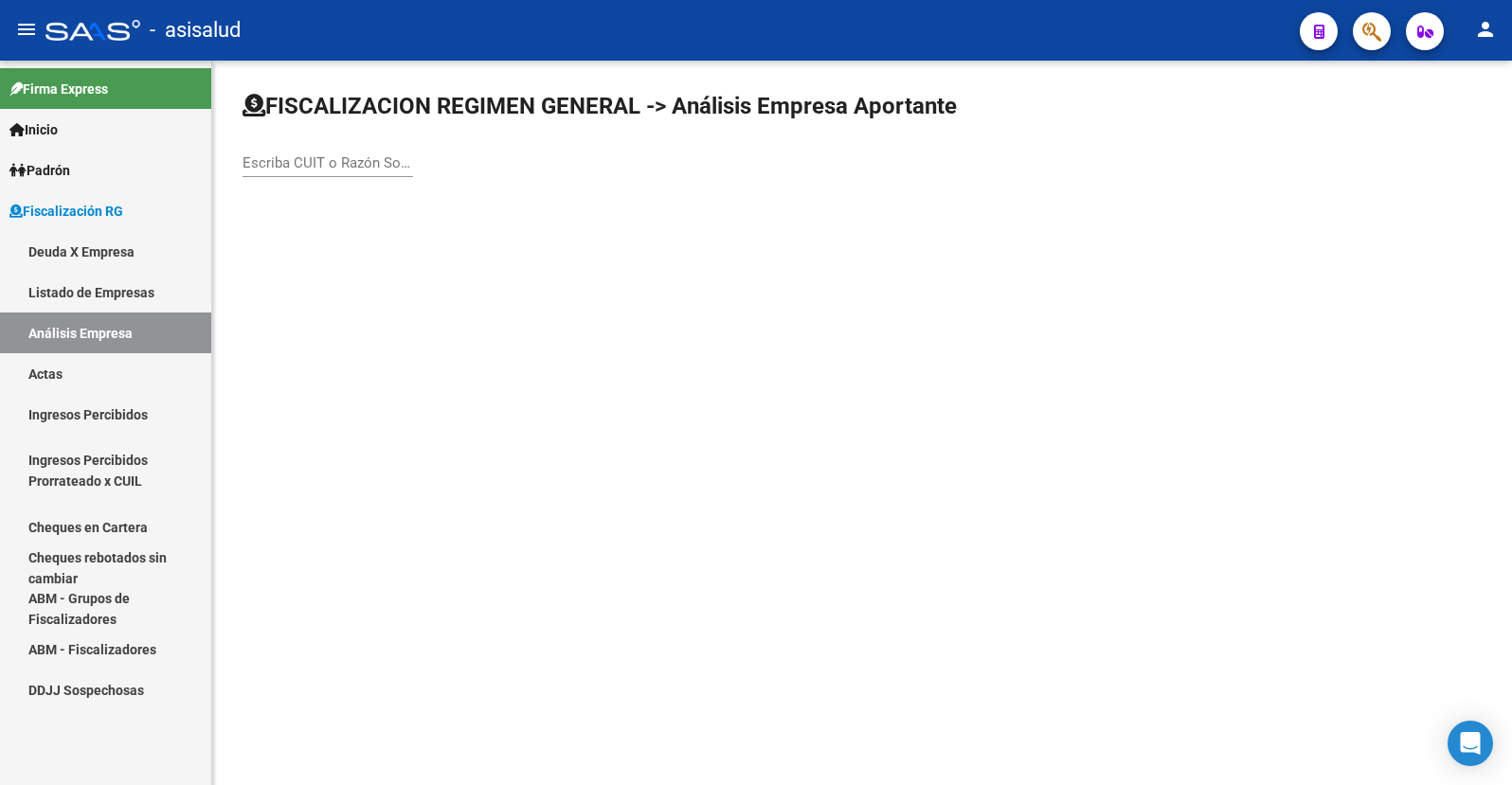 This screenshot has height=785, width=1512. I want to click on mat-icon: person, so click(1486, 29).